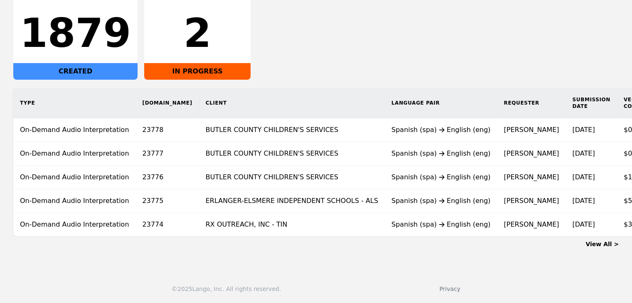 This screenshot has width=632, height=303. What do you see at coordinates (450, 289) in the screenshot?
I see `a: Privacy` at bounding box center [450, 289].